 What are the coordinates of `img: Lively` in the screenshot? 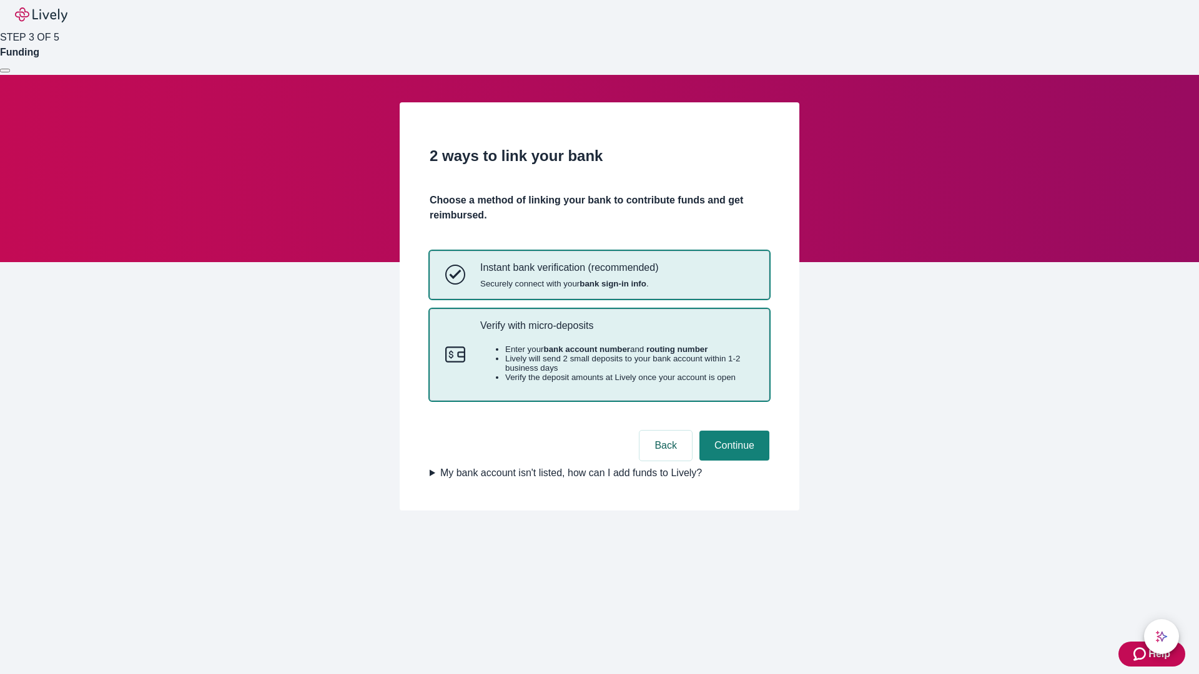 It's located at (41, 15).